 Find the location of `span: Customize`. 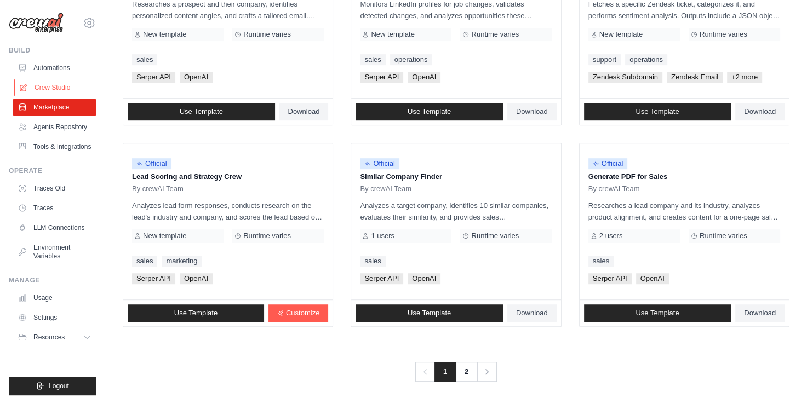

span: Customize is located at coordinates (302, 313).